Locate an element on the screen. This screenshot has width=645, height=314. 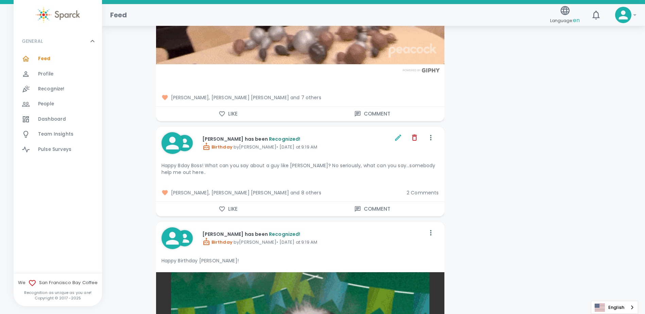
span: Language: is located at coordinates (564, 20).